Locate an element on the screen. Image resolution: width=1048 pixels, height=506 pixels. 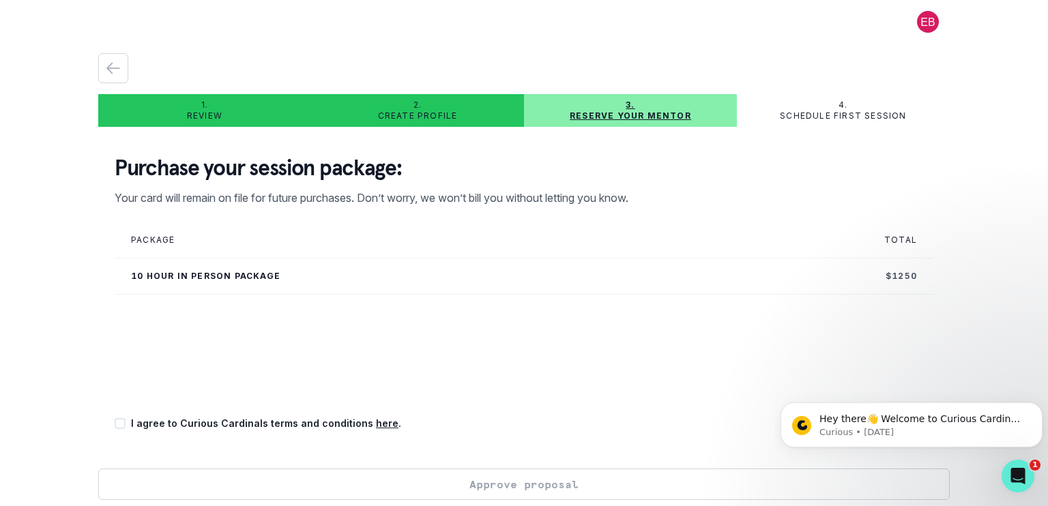
p: Message from Curious, sent 2d ago is located at coordinates (147, 59).